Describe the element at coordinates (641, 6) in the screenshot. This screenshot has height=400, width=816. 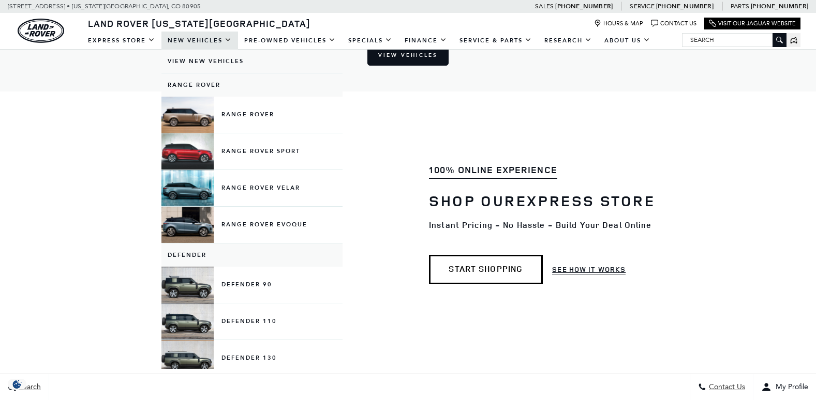
I see `span: Service` at that location.